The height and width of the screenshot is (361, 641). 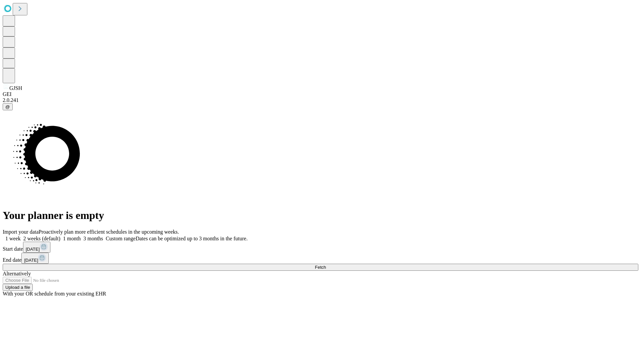 I want to click on span: 1 month, so click(x=72, y=238).